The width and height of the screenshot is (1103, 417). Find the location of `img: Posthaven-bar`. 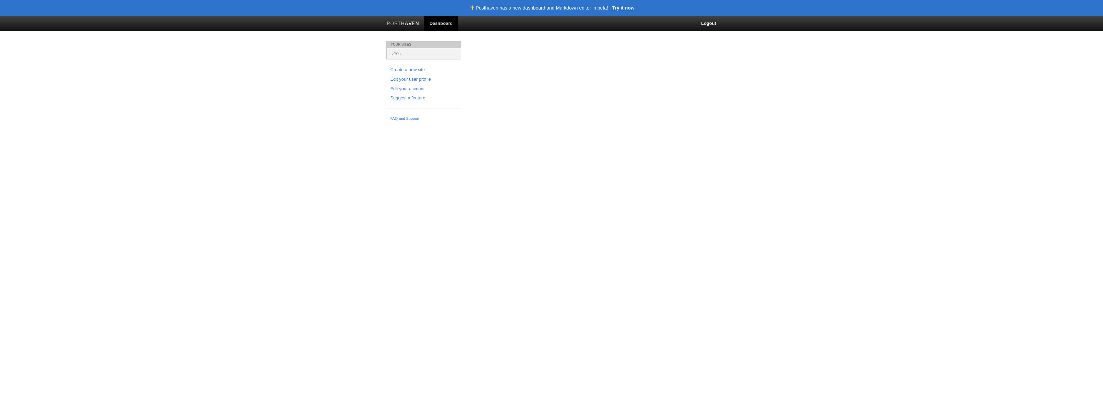

img: Posthaven-bar is located at coordinates (403, 24).